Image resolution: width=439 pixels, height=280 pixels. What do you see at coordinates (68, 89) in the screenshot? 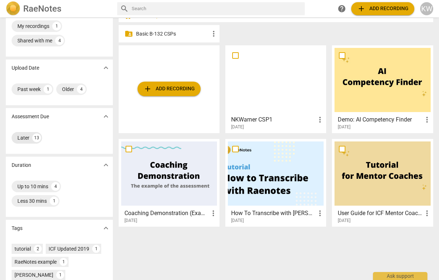
I see `div: Older` at bounding box center [68, 89].